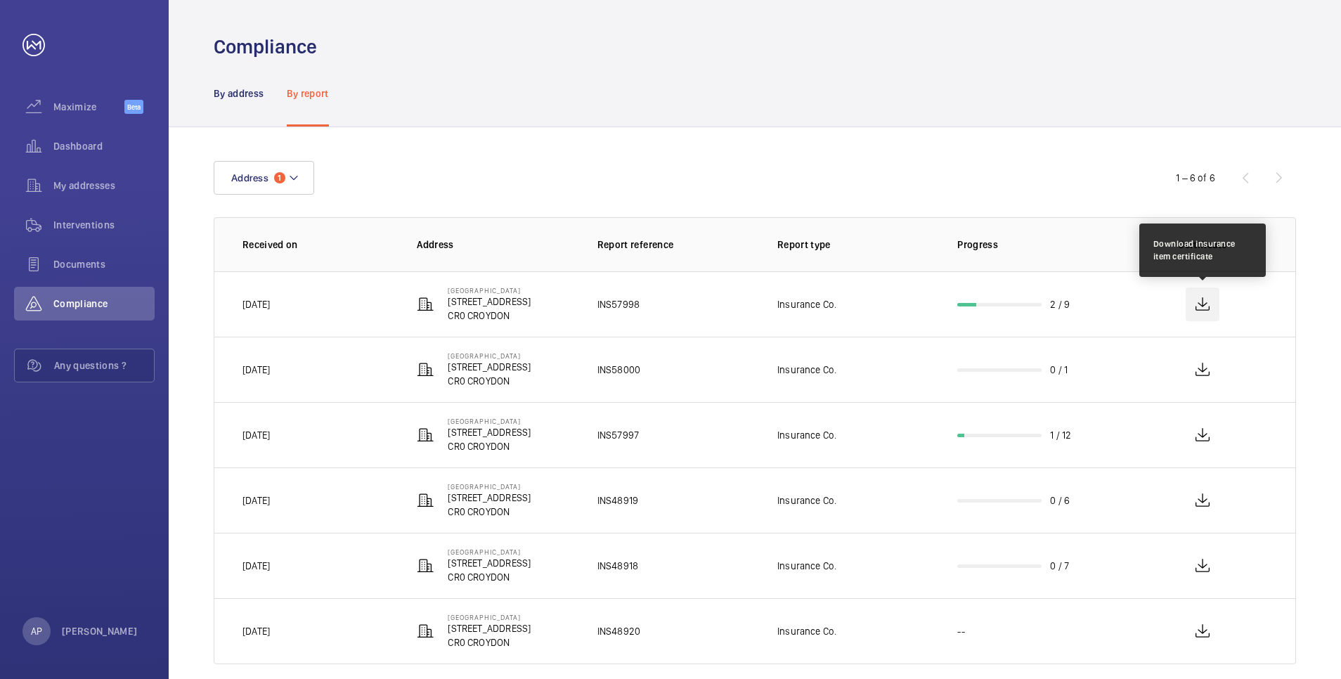  What do you see at coordinates (104, 146) in the screenshot?
I see `span: Dashboard` at bounding box center [104, 146].